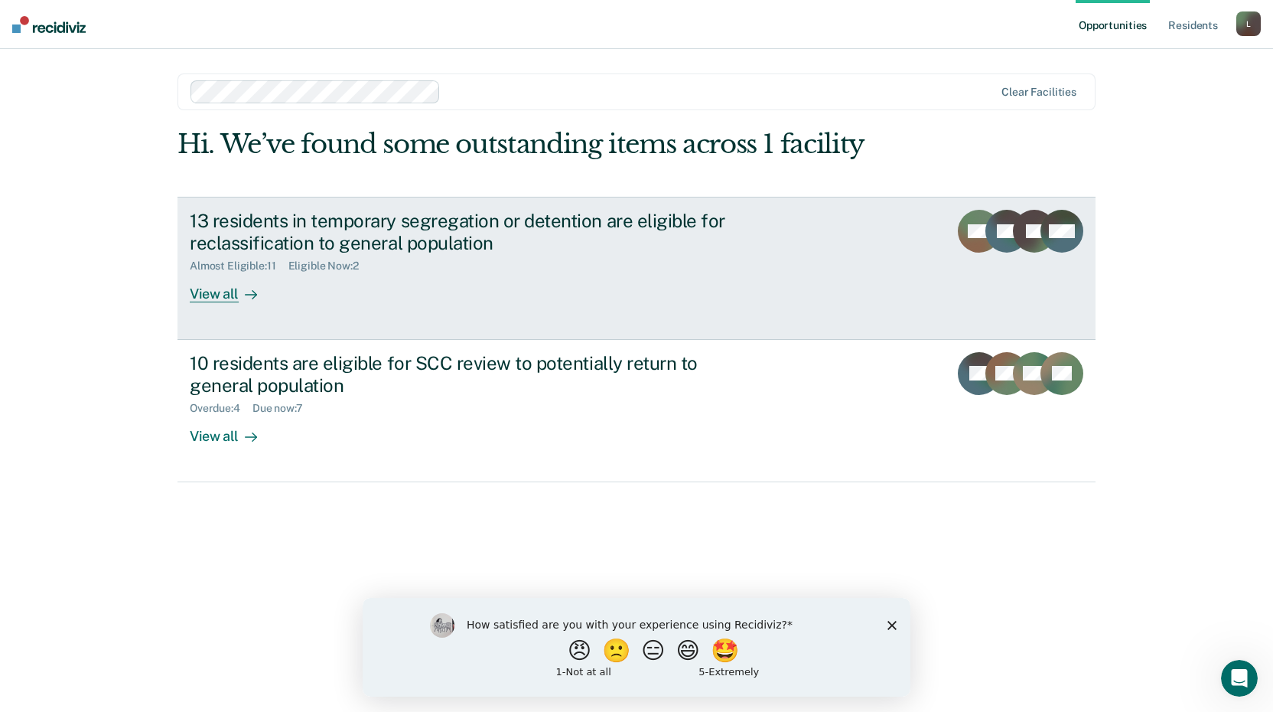 This screenshot has height=712, width=1273. I want to click on div: Clear facilities, so click(1039, 92).